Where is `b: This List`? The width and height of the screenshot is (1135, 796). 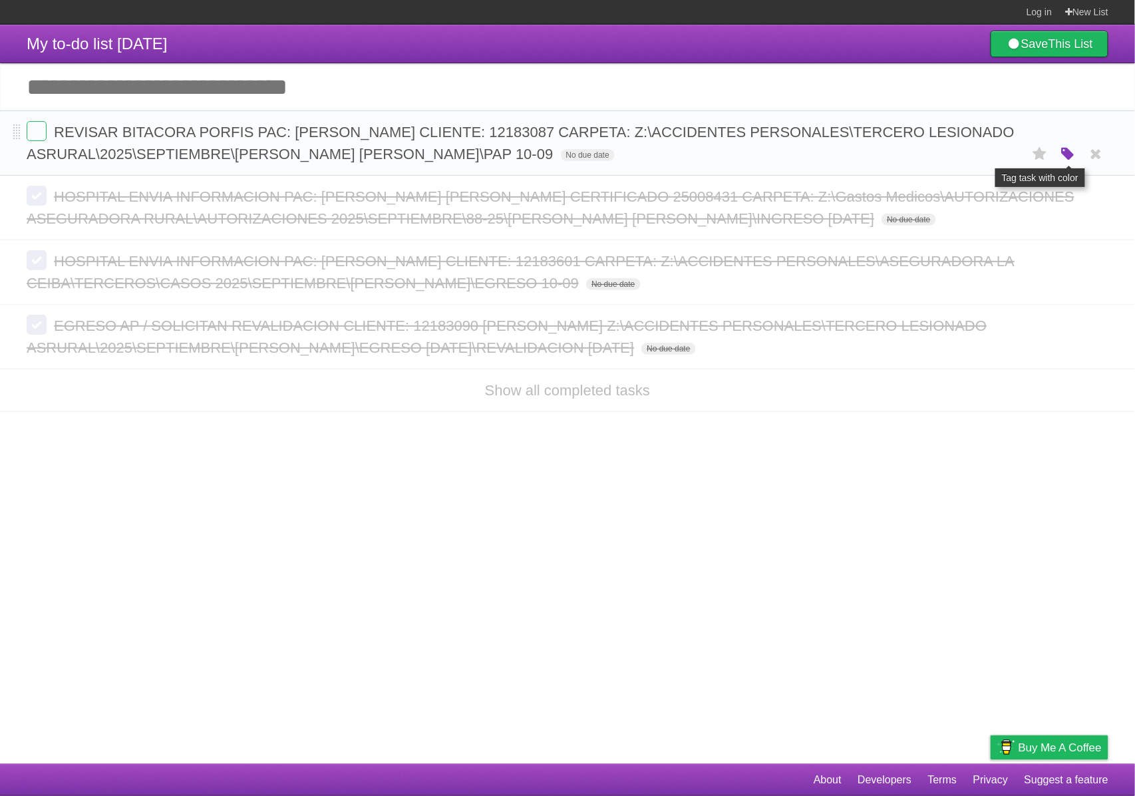 b: This List is located at coordinates (1071, 44).